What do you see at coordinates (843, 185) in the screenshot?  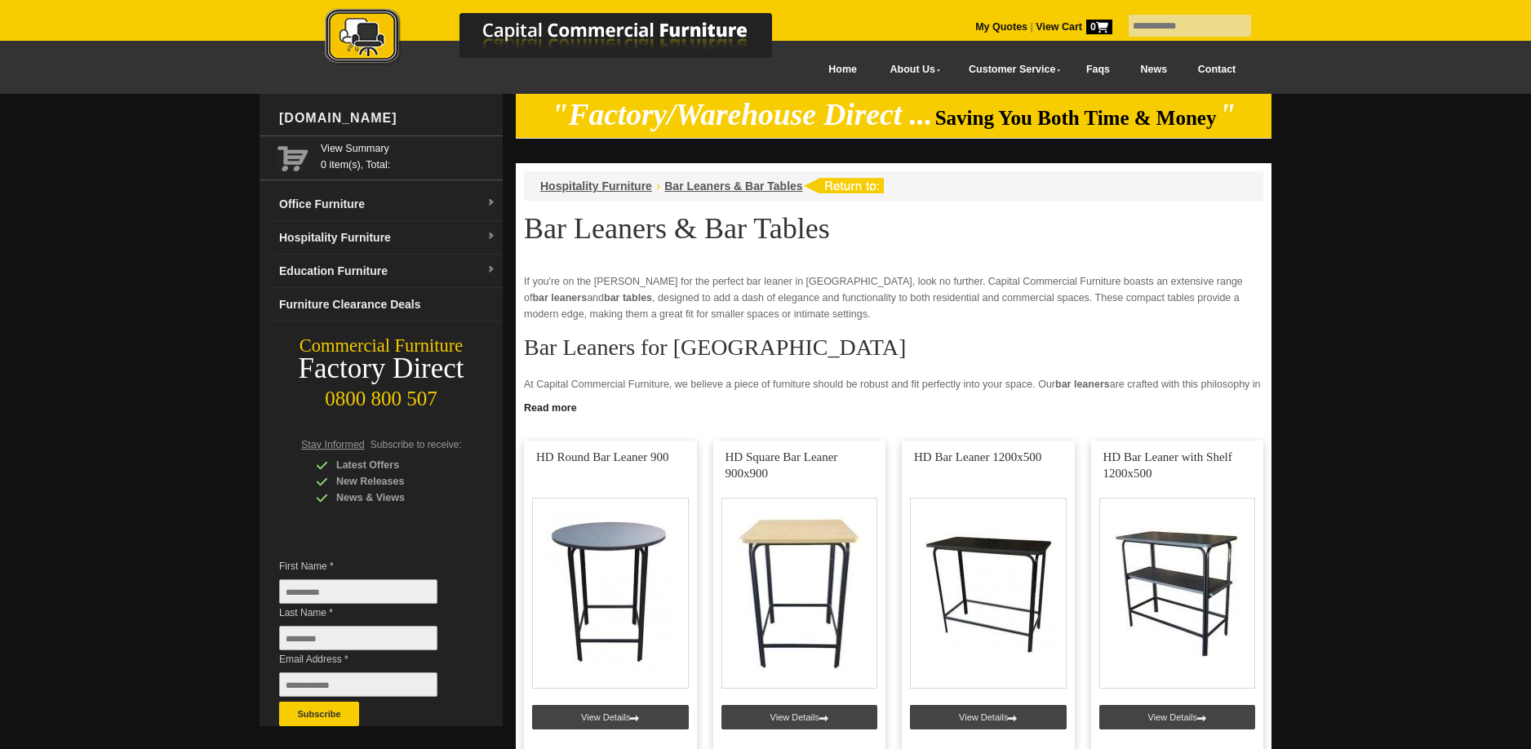 I see `img: return to` at bounding box center [843, 185].